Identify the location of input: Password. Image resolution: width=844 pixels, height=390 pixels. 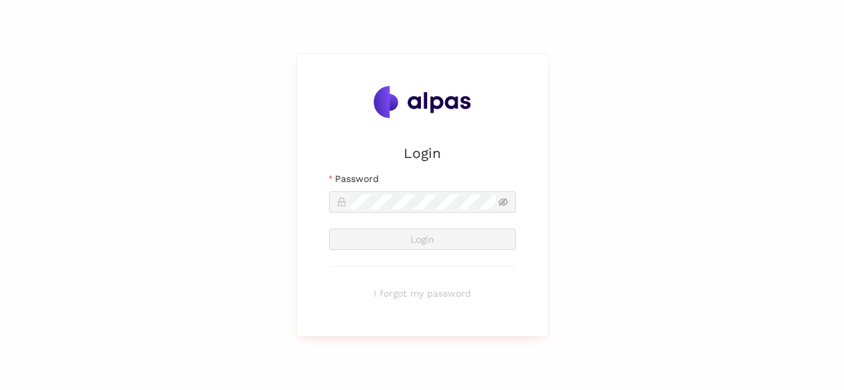
(422, 202).